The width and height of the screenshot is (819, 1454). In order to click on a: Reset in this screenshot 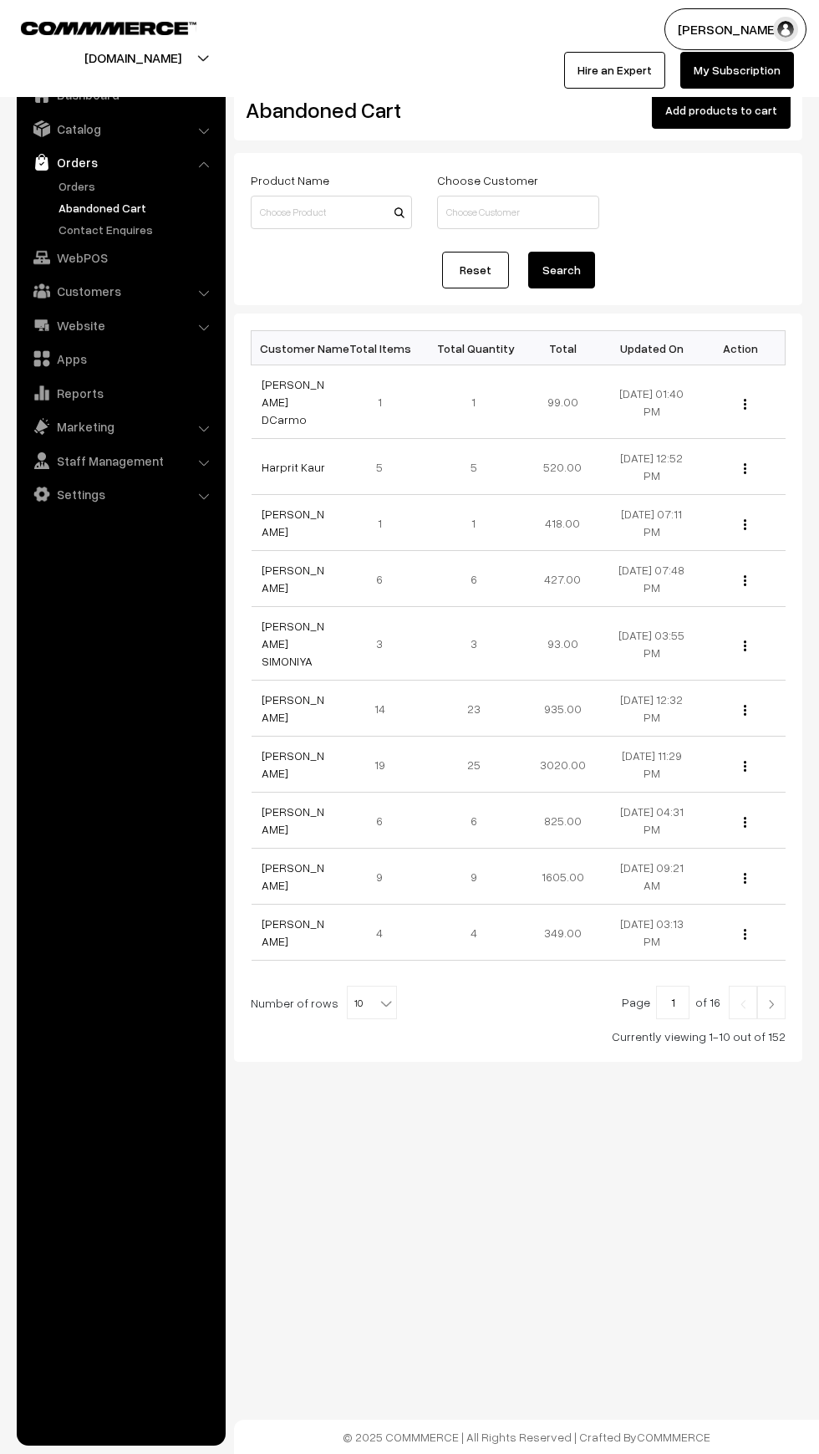, I will do `click(476, 270)`.